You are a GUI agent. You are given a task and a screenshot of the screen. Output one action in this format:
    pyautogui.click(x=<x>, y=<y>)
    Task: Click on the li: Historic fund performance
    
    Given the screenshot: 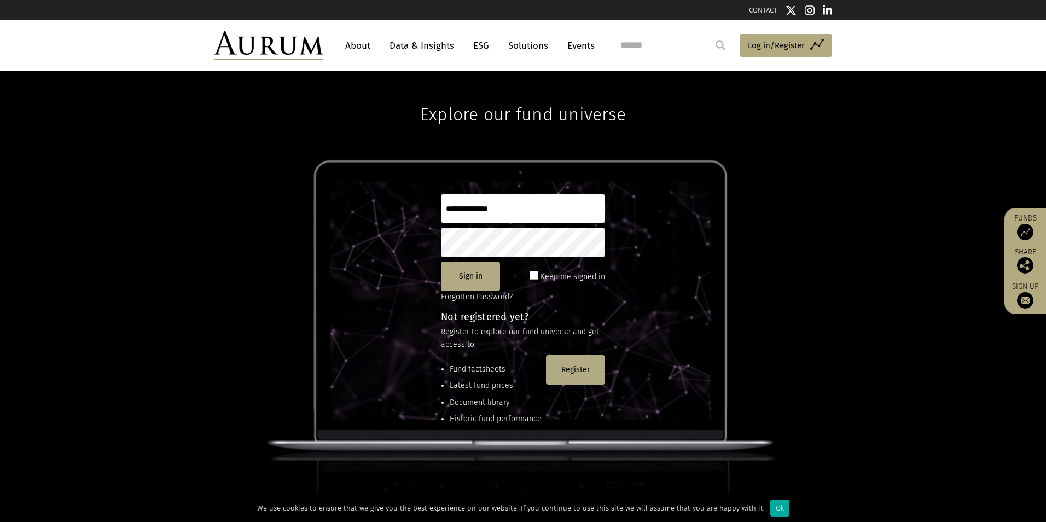 What is the action you would take?
    pyautogui.click(x=496, y=419)
    